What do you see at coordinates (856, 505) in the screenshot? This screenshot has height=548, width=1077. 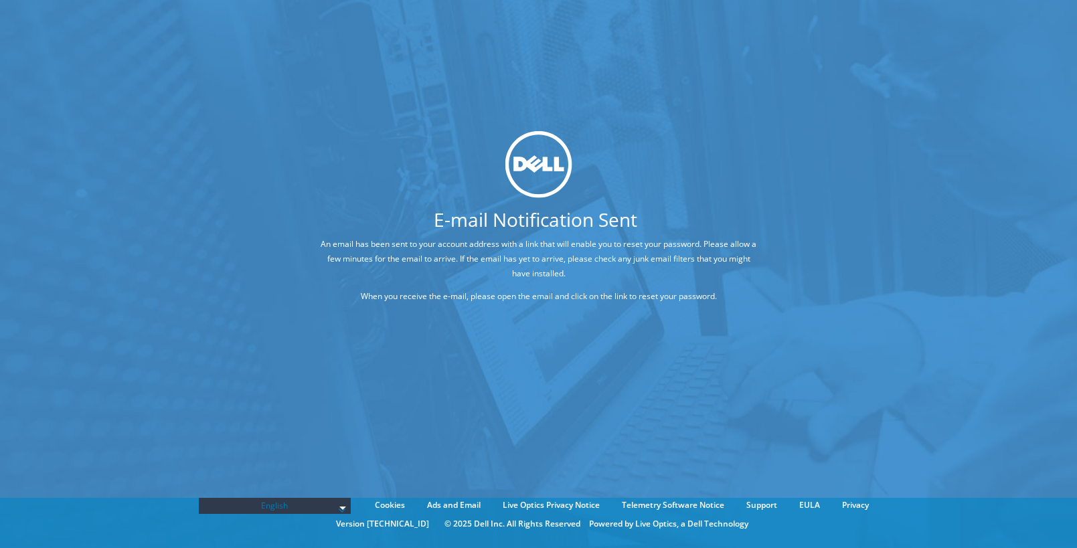 I see `a: Privacy` at bounding box center [856, 505].